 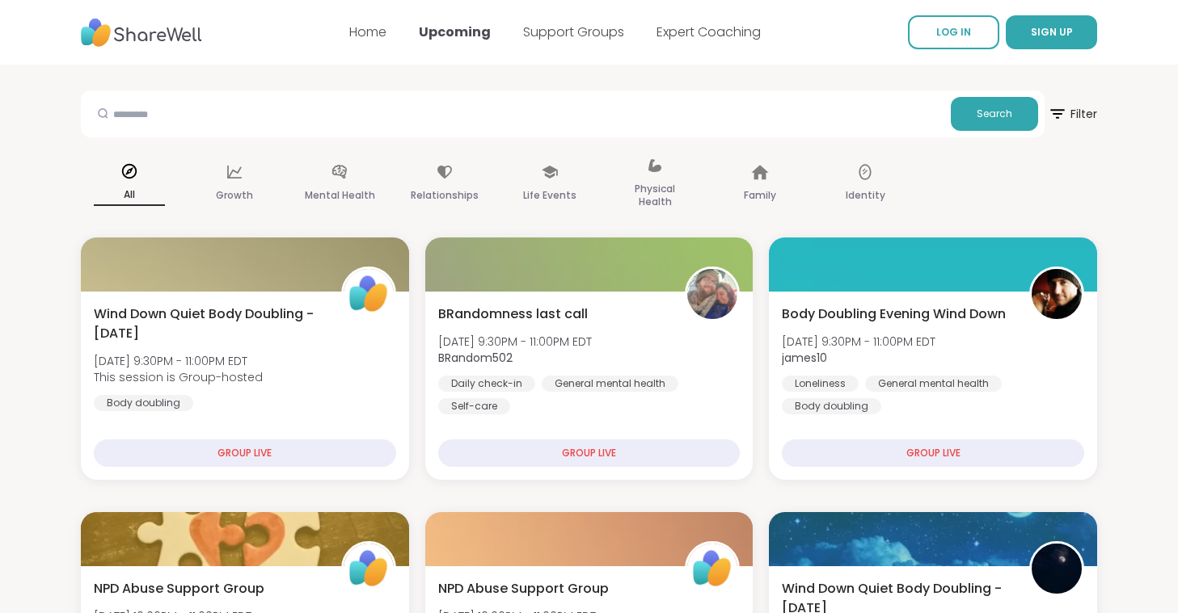 What do you see at coordinates (454, 32) in the screenshot?
I see `a: Upcoming` at bounding box center [454, 32].